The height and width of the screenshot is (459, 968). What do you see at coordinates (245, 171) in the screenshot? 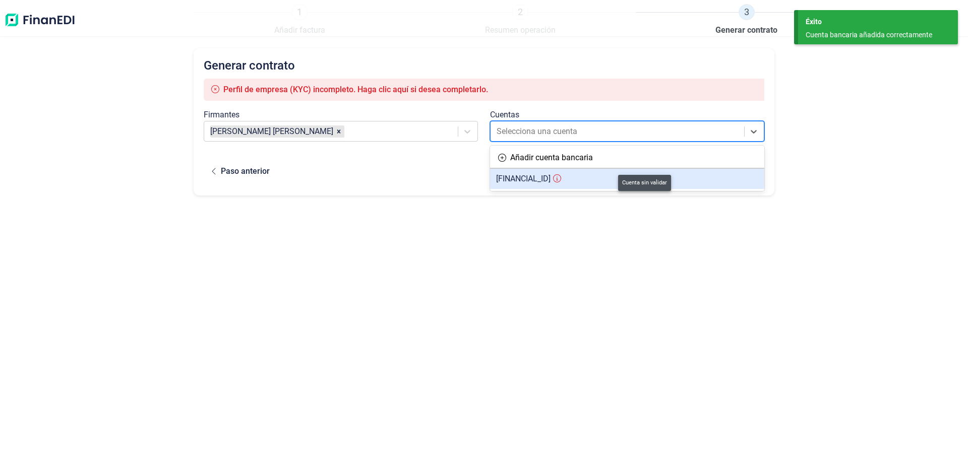
I see `div: Paso anterior` at bounding box center [245, 171].